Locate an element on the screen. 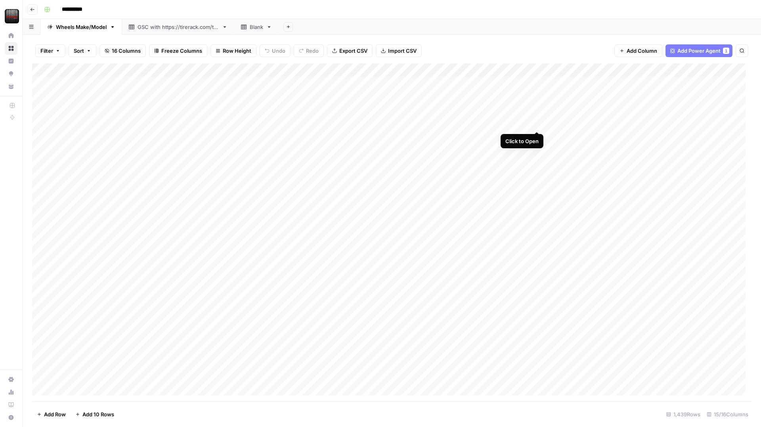 Image resolution: width=761 pixels, height=427 pixels. span: Export CSV is located at coordinates (353, 51).